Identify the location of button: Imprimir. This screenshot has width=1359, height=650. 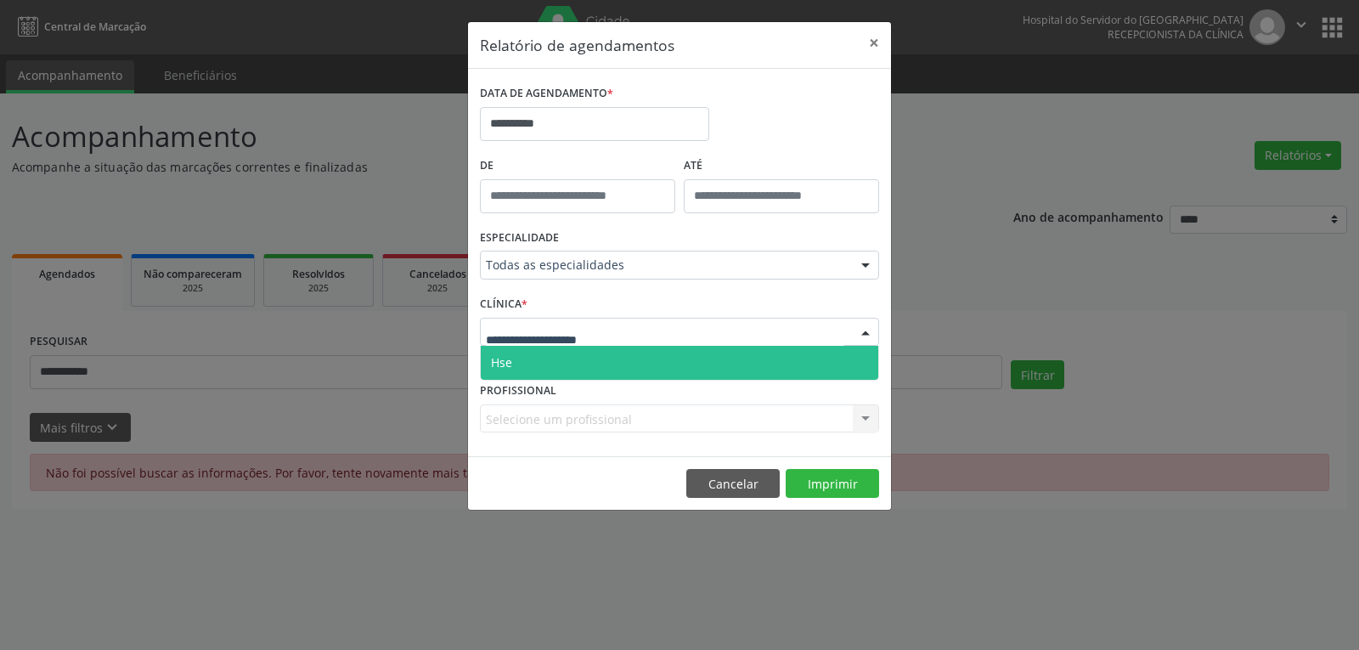
(833, 483).